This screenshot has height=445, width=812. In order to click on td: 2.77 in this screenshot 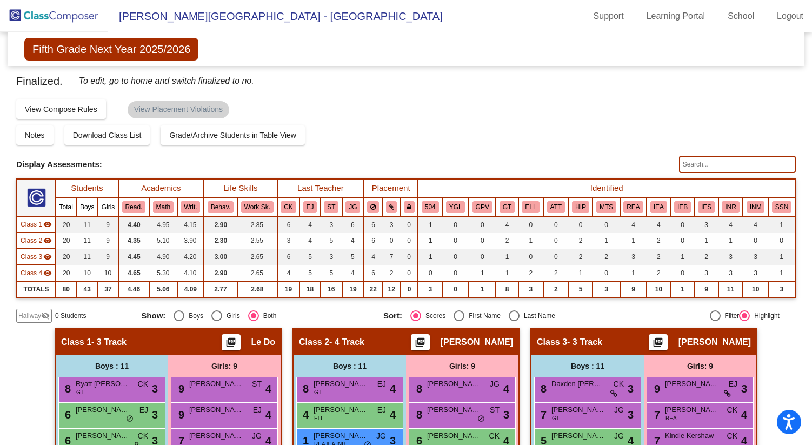, I will do `click(221, 289)`.